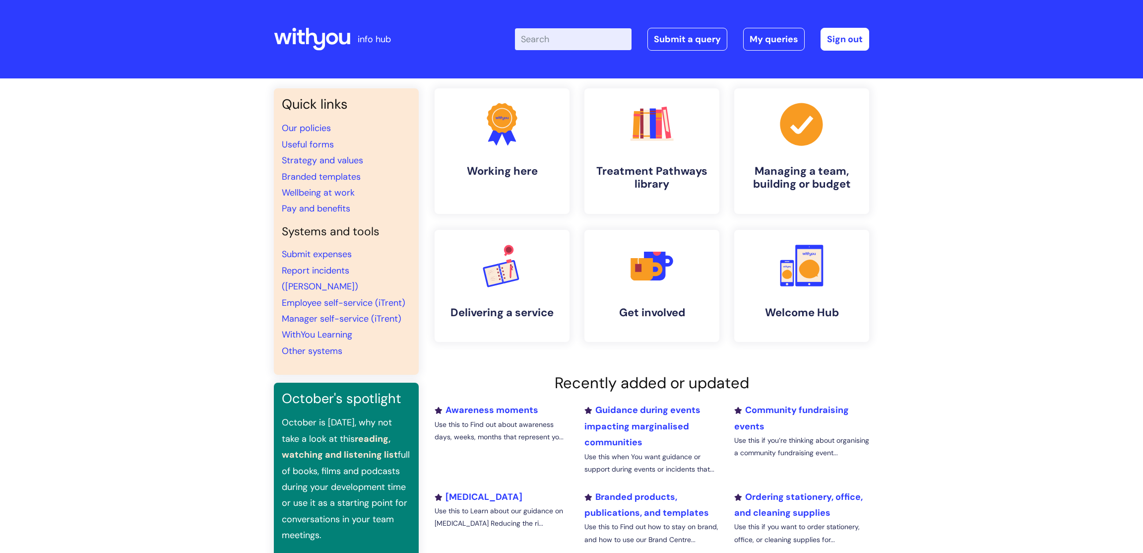 Image resolution: width=1143 pixels, height=553 pixels. Describe the element at coordinates (346, 232) in the screenshot. I see `h4: Systems and tools` at that location.